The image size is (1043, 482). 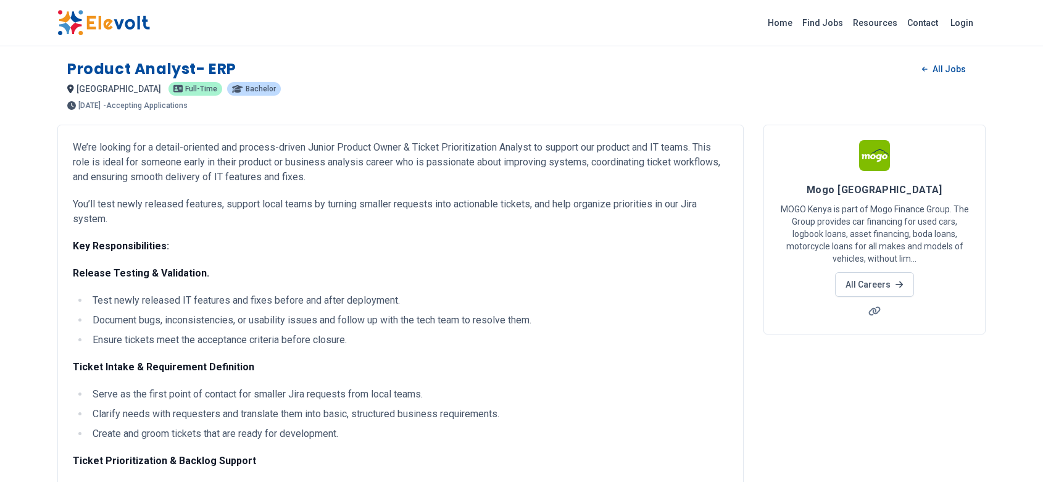 What do you see at coordinates (923, 23) in the screenshot?
I see `a: Contact` at bounding box center [923, 23].